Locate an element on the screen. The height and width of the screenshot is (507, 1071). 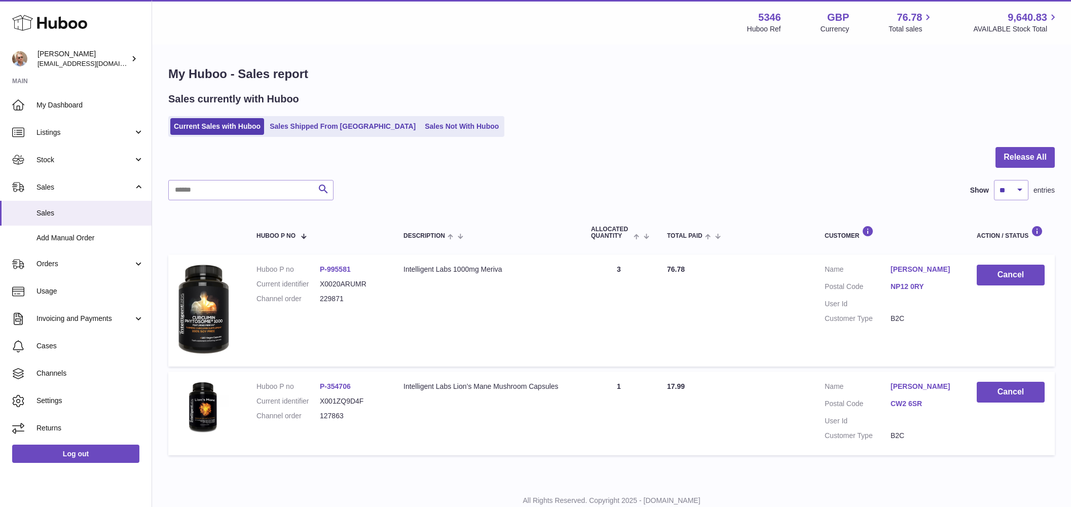
a: P-995581 is located at coordinates (335, 269).